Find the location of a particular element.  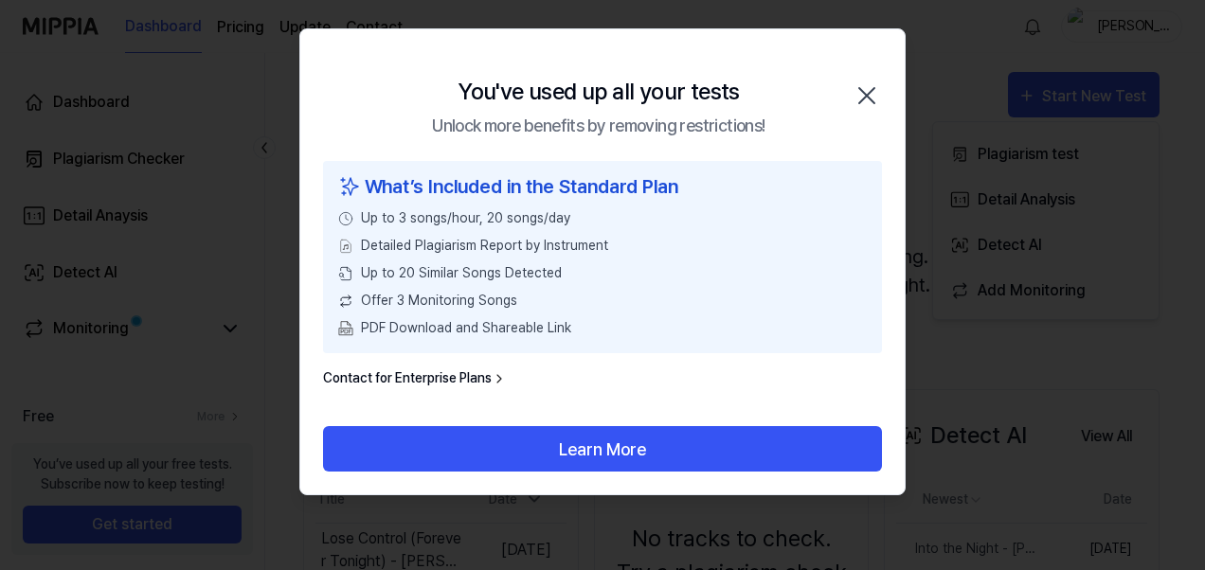

div: What’s Included in the Standard Plan is located at coordinates (603, 187).